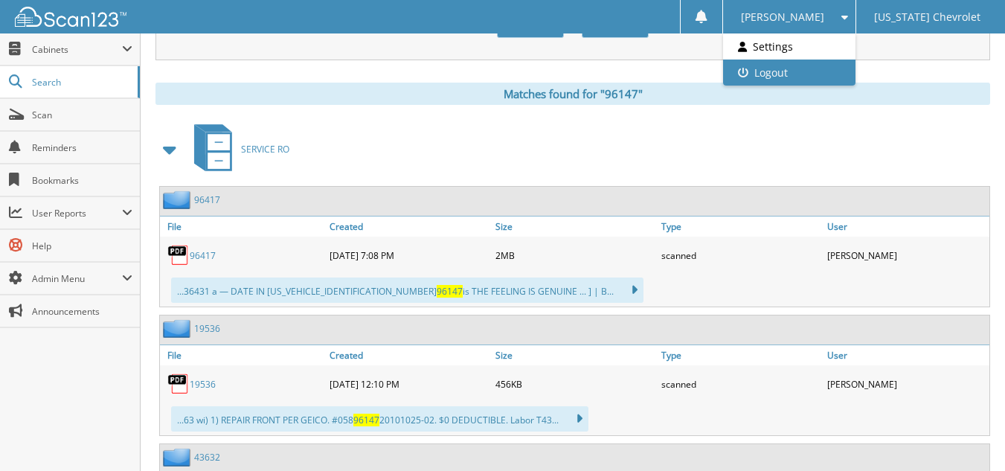 Image resolution: width=1005 pixels, height=471 pixels. What do you see at coordinates (82, 180) in the screenshot?
I see `span: Bookmarks` at bounding box center [82, 180].